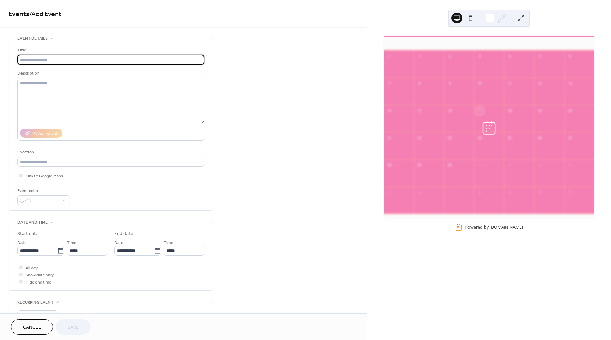  What do you see at coordinates (110, 152) in the screenshot?
I see `div: Location` at bounding box center [110, 152].